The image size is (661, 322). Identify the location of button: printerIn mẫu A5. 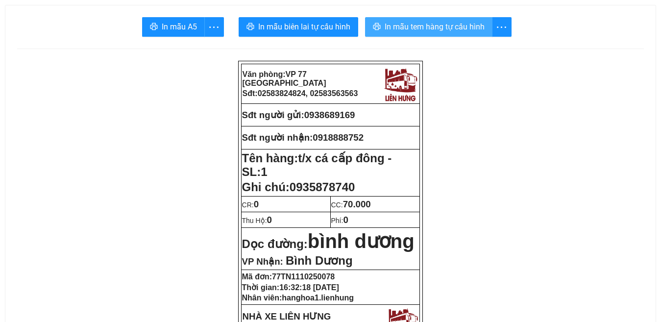
(173, 27).